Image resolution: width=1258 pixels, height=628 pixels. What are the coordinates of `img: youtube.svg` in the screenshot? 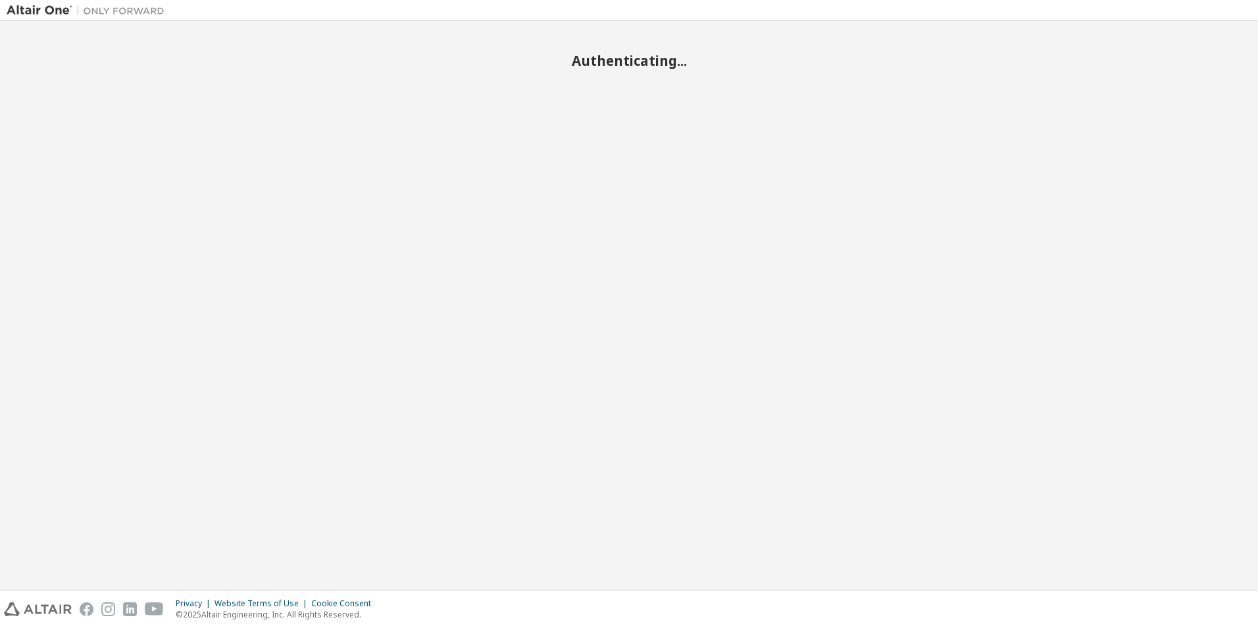 It's located at (154, 609).